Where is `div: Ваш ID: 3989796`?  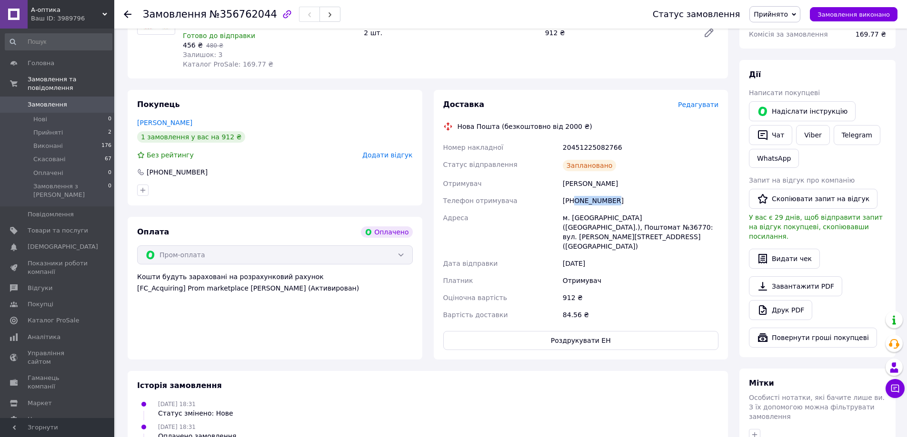 div: Ваш ID: 3989796 is located at coordinates (72, 19).